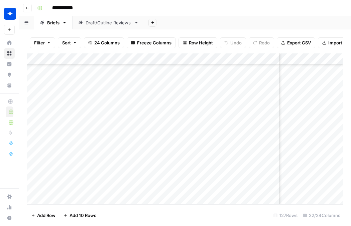 Image resolution: width=351 pixels, height=226 pixels. What do you see at coordinates (322, 216) in the screenshot?
I see `div: 22/24 Columns` at bounding box center [322, 216].